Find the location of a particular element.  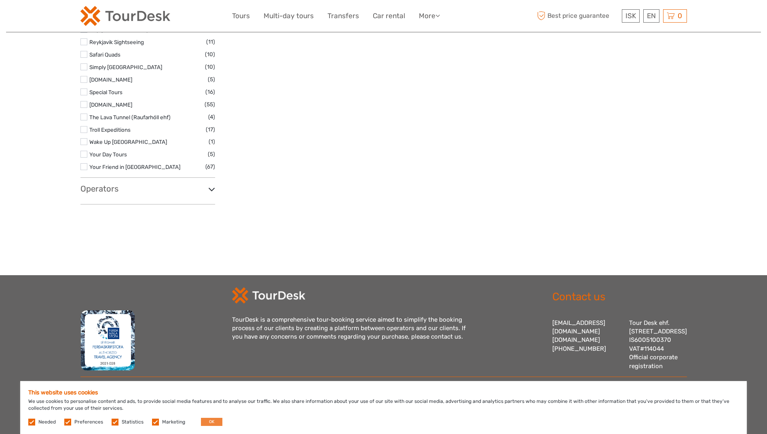

label: Statistics is located at coordinates (133, 422).